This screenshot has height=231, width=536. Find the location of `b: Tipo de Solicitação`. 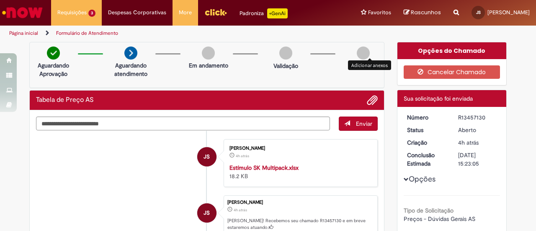

b: Tipo de Solicitação is located at coordinates (428, 210).